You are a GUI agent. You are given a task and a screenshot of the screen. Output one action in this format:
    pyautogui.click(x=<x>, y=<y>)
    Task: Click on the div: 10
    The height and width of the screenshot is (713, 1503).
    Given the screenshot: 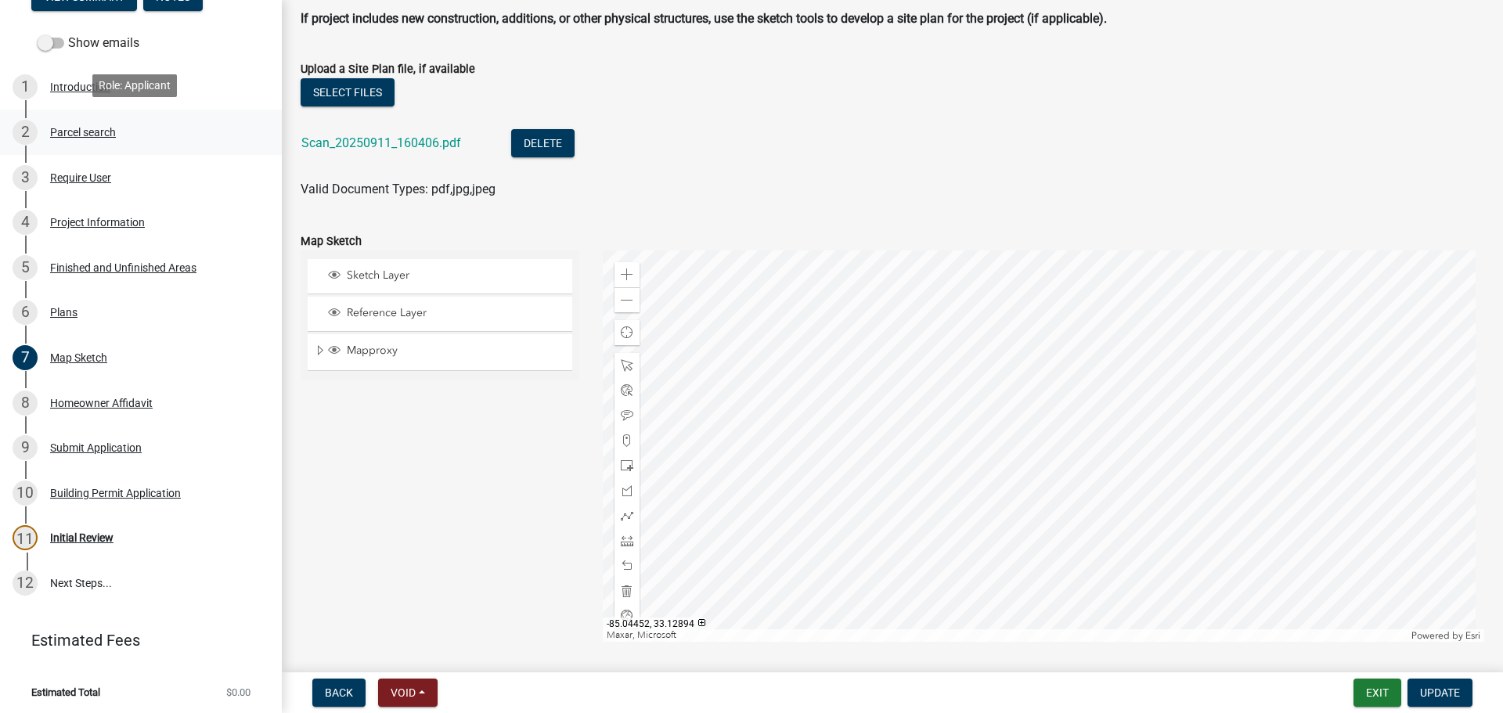 What is the action you would take?
    pyautogui.click(x=25, y=493)
    